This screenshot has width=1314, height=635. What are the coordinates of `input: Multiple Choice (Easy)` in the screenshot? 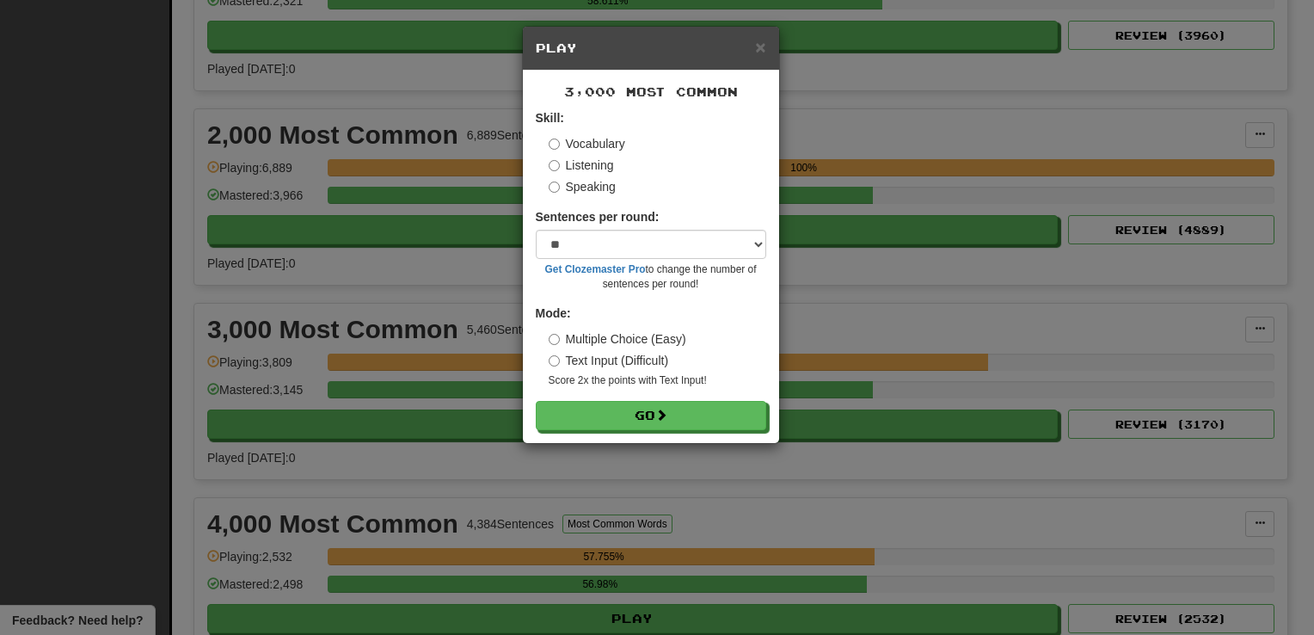 It's located at (554, 339).